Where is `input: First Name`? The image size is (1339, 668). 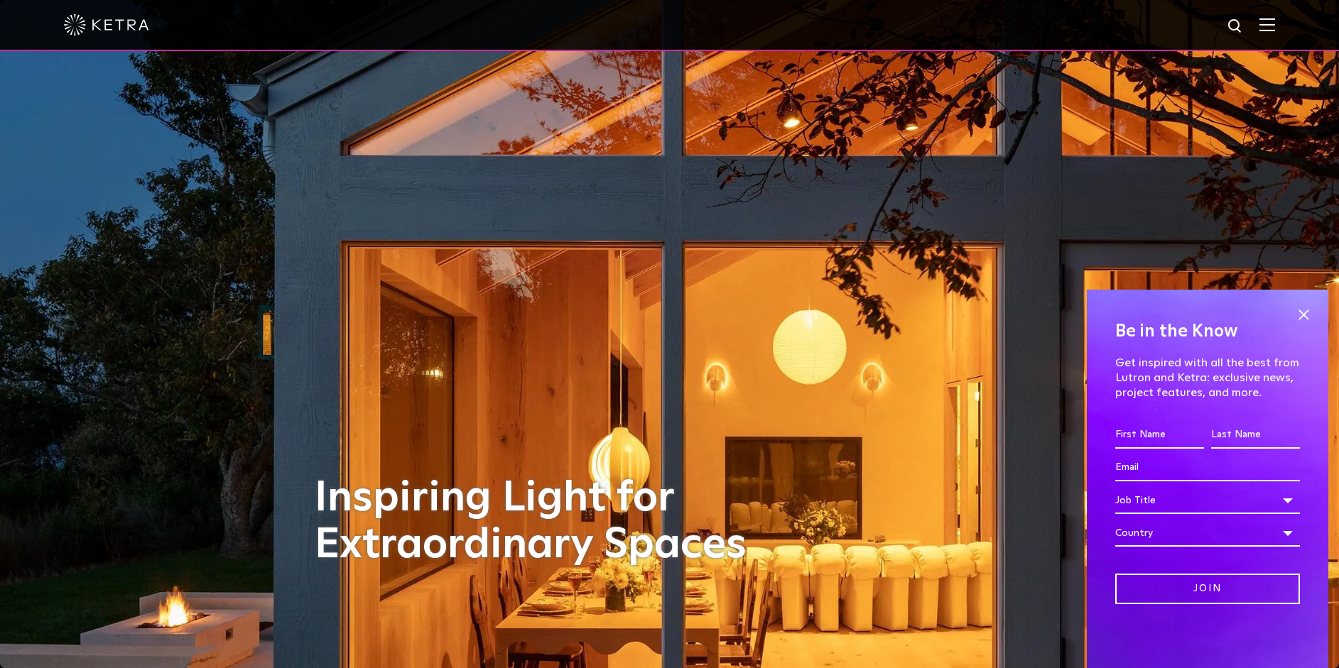
input: First Name is located at coordinates (1159, 435).